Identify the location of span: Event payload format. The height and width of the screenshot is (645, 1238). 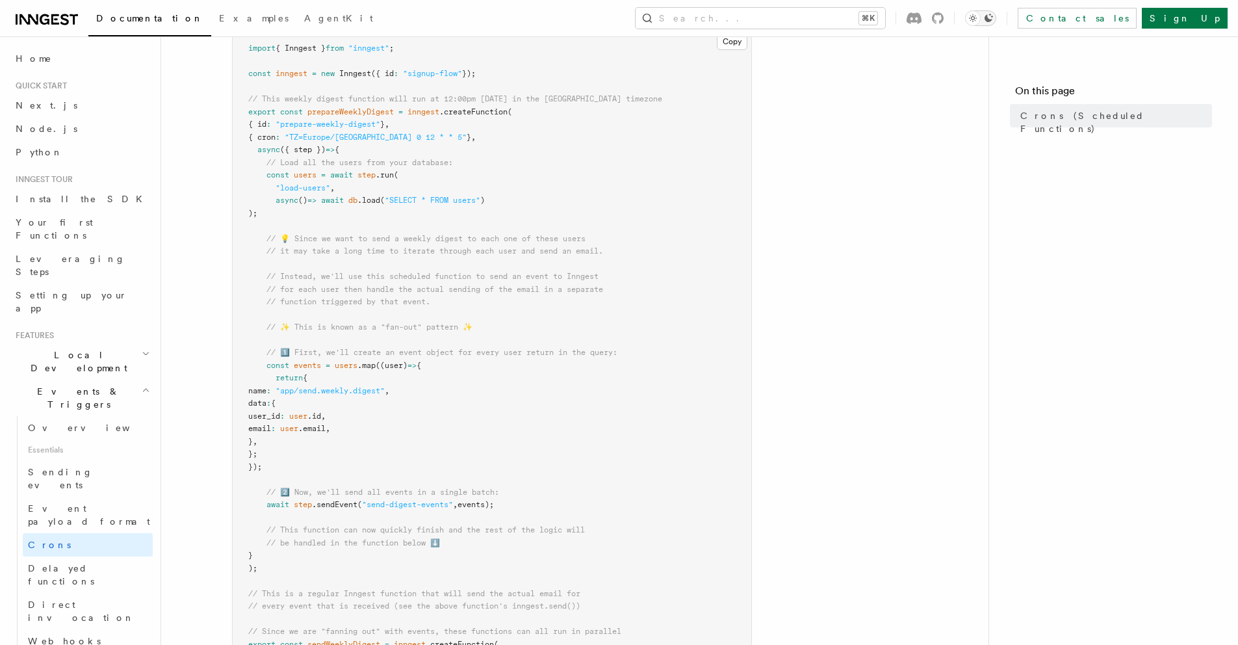
(89, 515).